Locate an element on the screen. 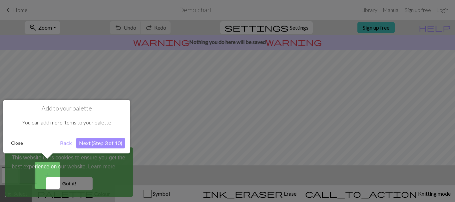 Image resolution: width=455 pixels, height=202 pixels. button: Next (Step 3 of 10) is located at coordinates (101, 143).